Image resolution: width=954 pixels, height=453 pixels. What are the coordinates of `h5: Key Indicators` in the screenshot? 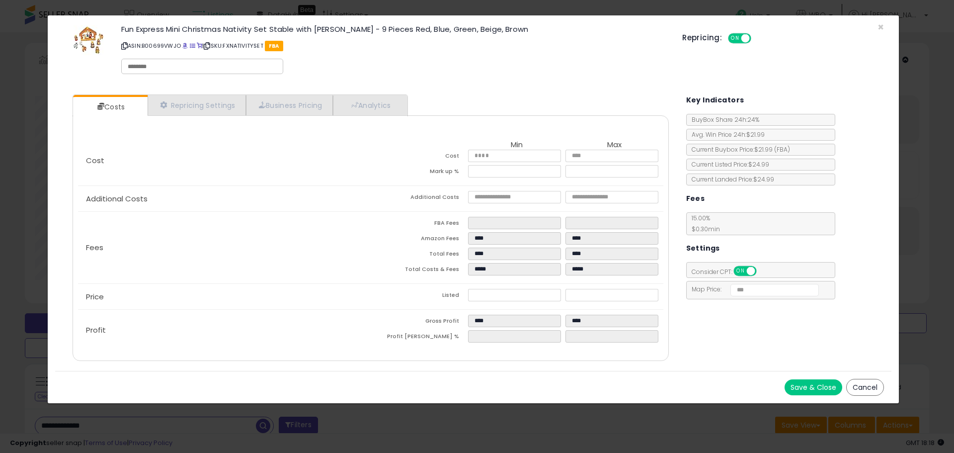 It's located at (715, 100).